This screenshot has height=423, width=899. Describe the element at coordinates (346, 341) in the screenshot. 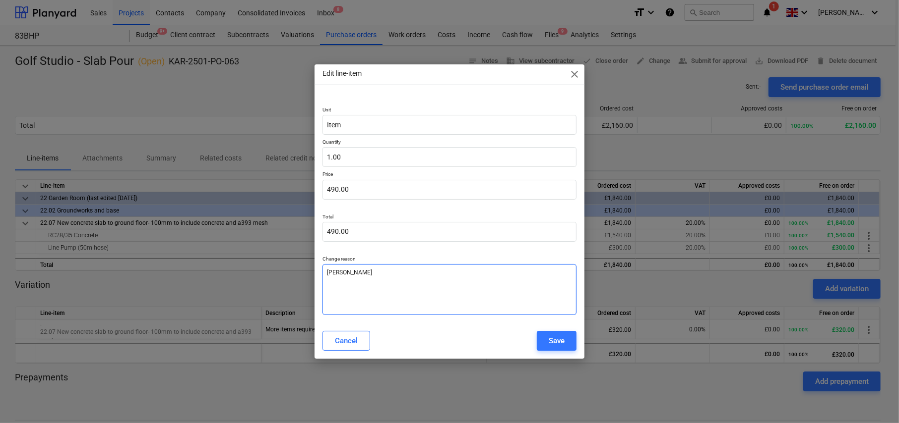

I see `div: Cancel` at that location.